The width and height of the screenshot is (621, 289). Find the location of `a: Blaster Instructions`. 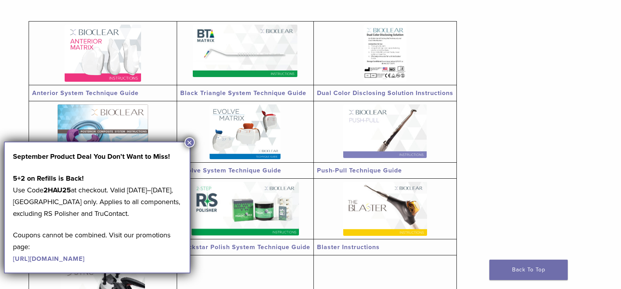

a: Blaster Instructions is located at coordinates (348, 248).